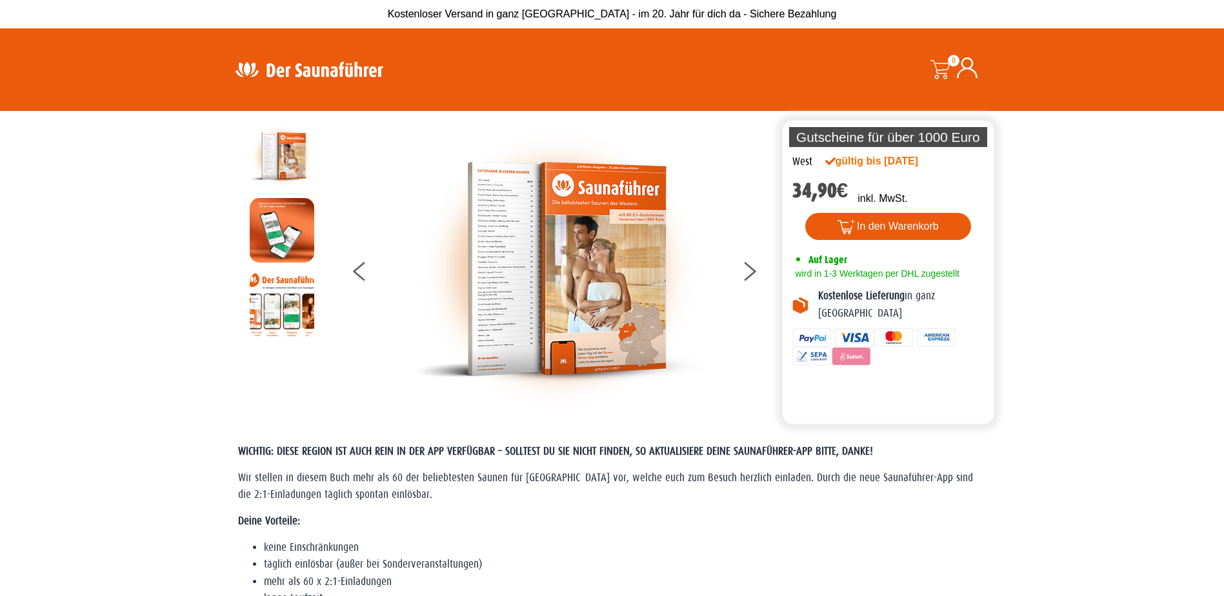 This screenshot has width=1224, height=596. I want to click on p: Gutscheine für über 1000 Euro, so click(889, 137).